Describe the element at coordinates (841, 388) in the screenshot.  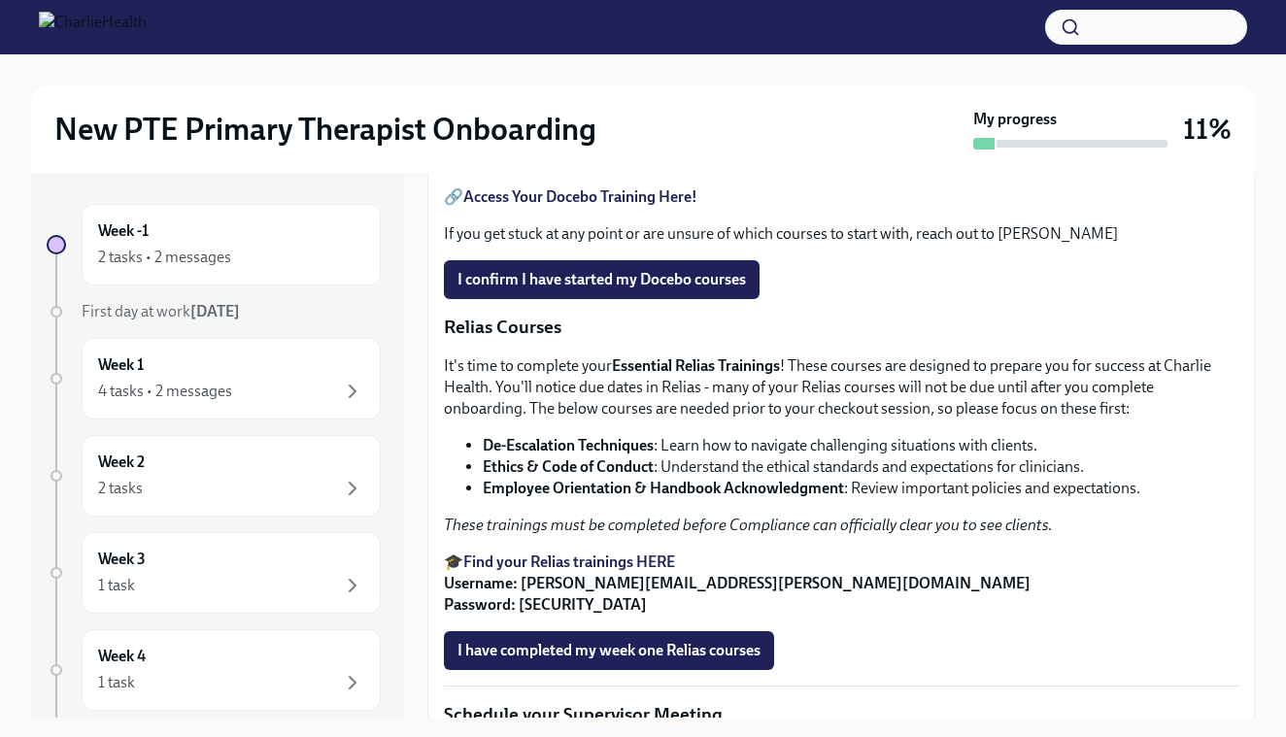
I see `p: It's time to complete your ! These courses are designed to prepare you for success at Charlie Hea...` at that location.